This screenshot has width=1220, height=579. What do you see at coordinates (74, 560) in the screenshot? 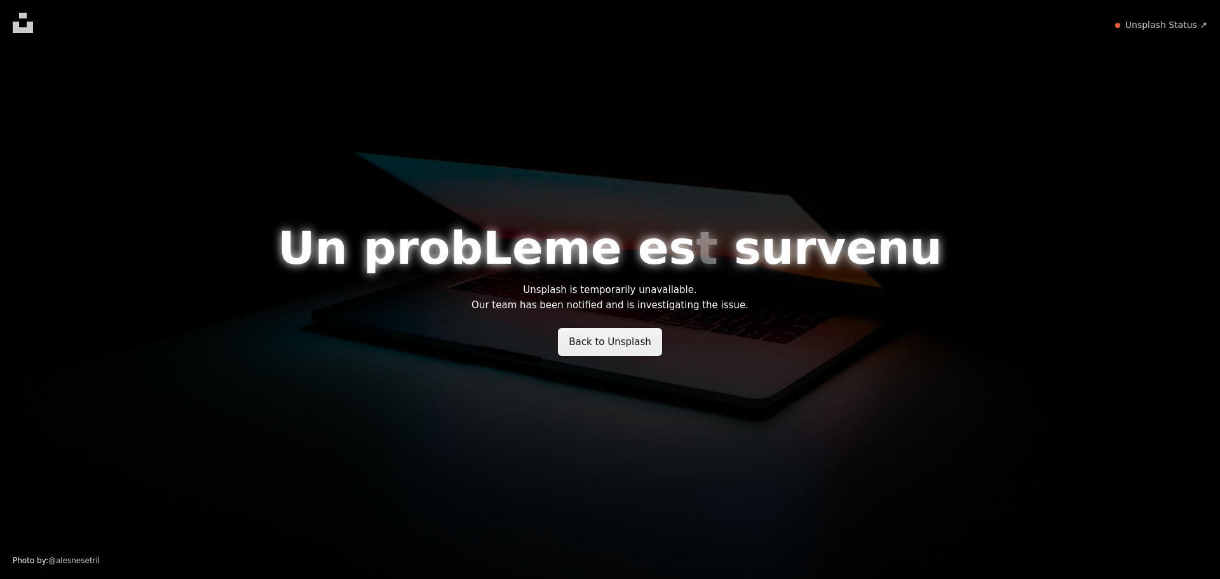
I see `font: @alesnesetril` at bounding box center [74, 560].